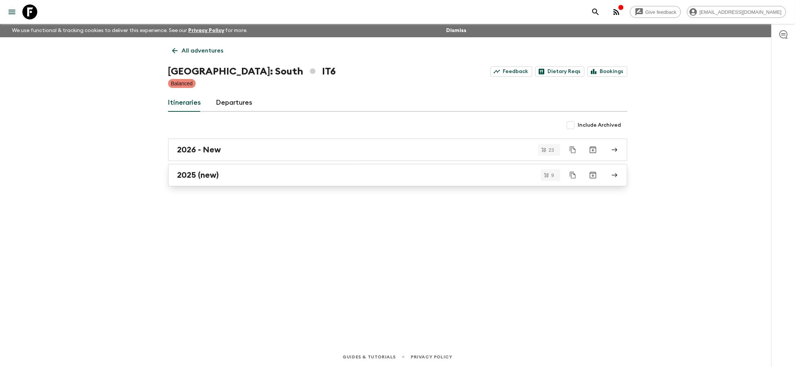 The image size is (795, 367). Describe the element at coordinates (198, 51) in the screenshot. I see `a: All adventures` at that location.